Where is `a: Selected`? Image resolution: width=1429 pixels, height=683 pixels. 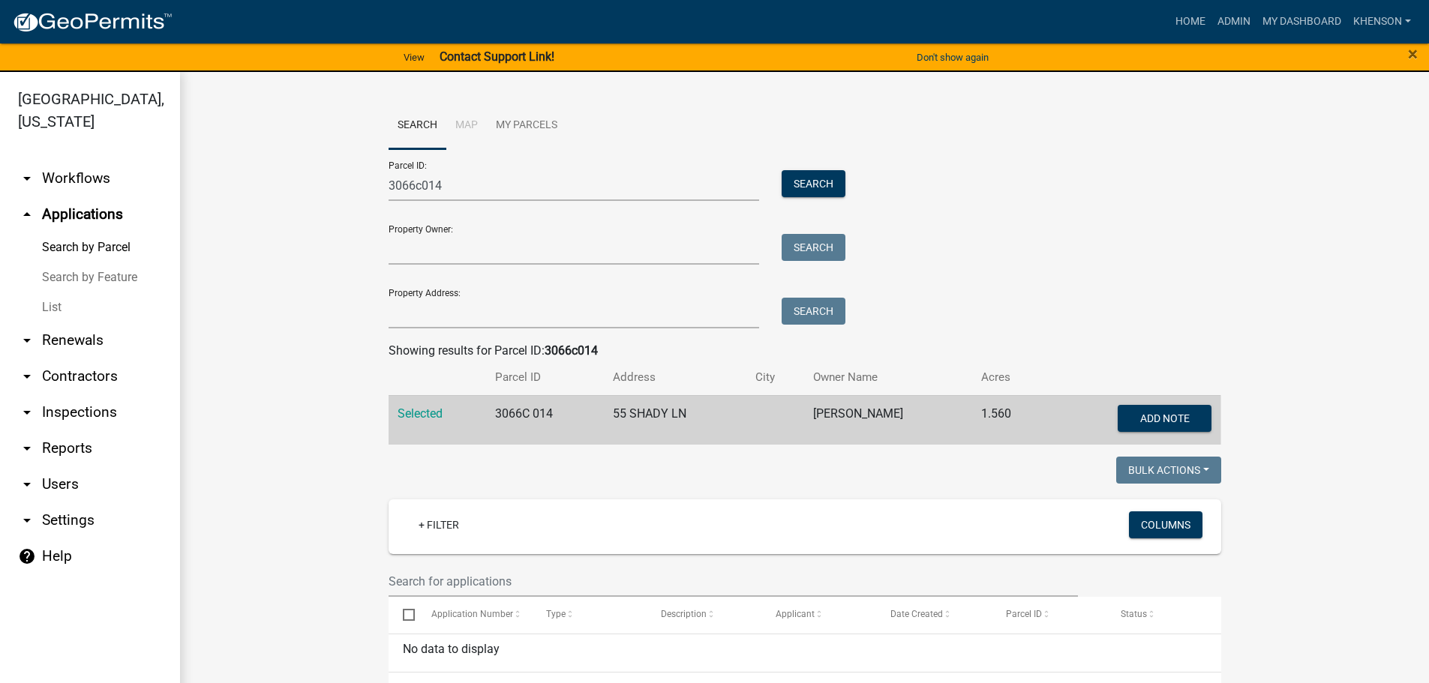 a: Selected is located at coordinates (420, 413).